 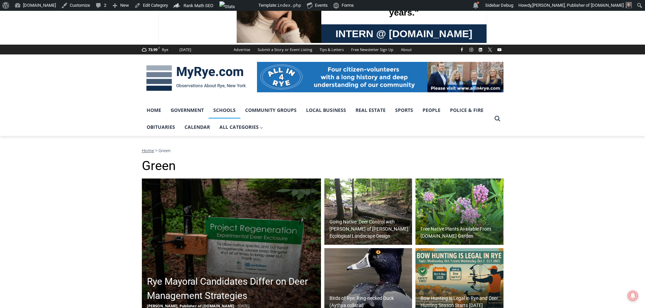 I want to click on a: Obituaries, so click(x=161, y=127).